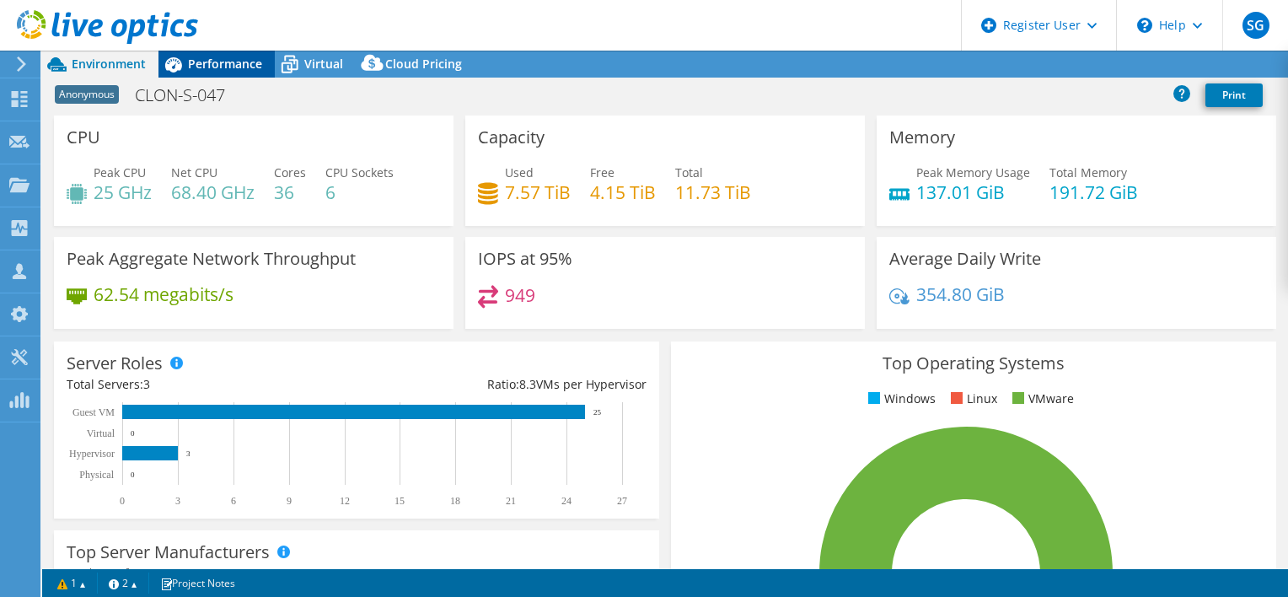  What do you see at coordinates (120, 172) in the screenshot?
I see `span: Peak CPU` at bounding box center [120, 172].